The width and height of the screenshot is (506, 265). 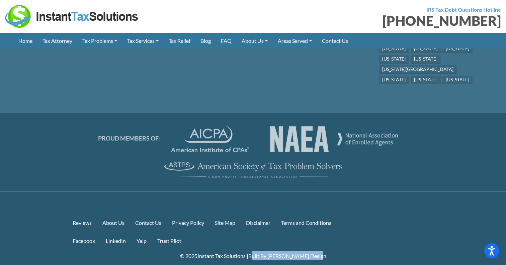 What do you see at coordinates (258, 223) in the screenshot?
I see `a: Disclaimer` at bounding box center [258, 223].